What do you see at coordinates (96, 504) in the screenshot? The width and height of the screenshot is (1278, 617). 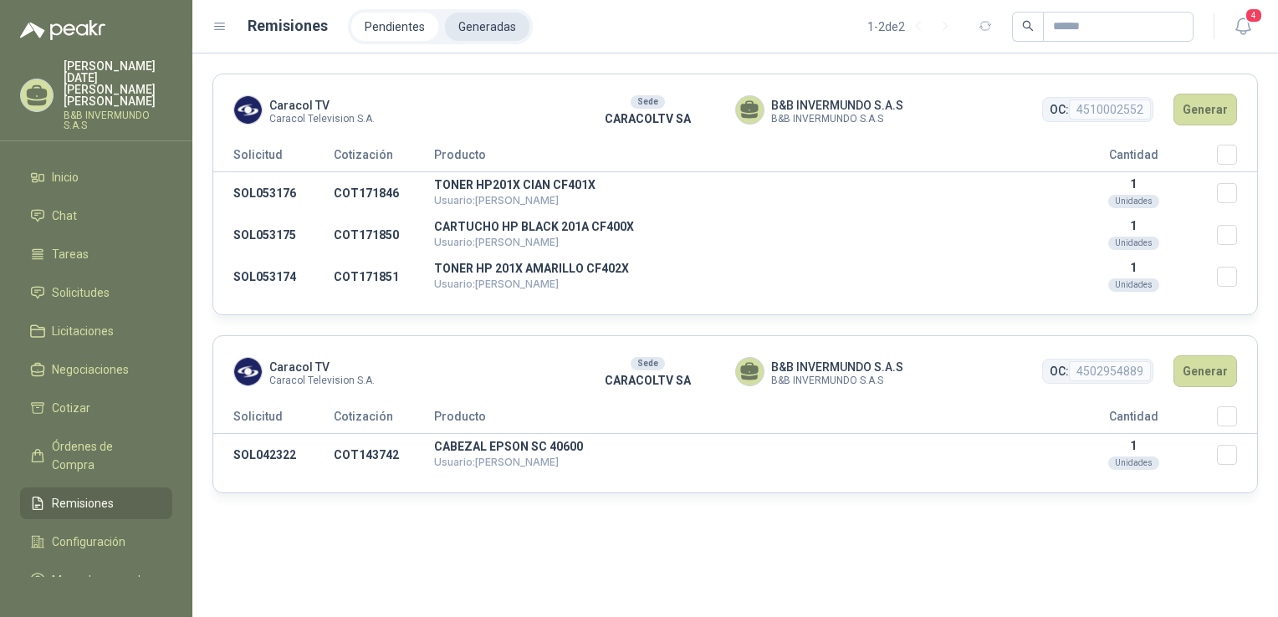 I see `a: Remisiones` at bounding box center [96, 504].